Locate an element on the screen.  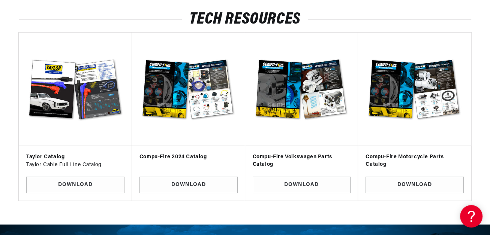
img: Compu-Fire Volkswagen Parts Catalog is located at coordinates (302, 89).